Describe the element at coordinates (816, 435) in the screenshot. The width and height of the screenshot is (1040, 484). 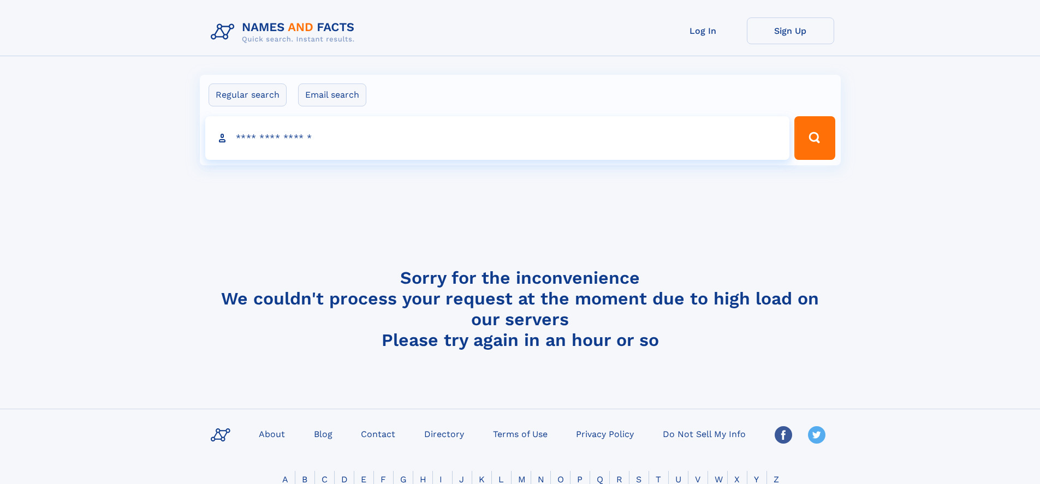
I see `img: Twitter` at that location.